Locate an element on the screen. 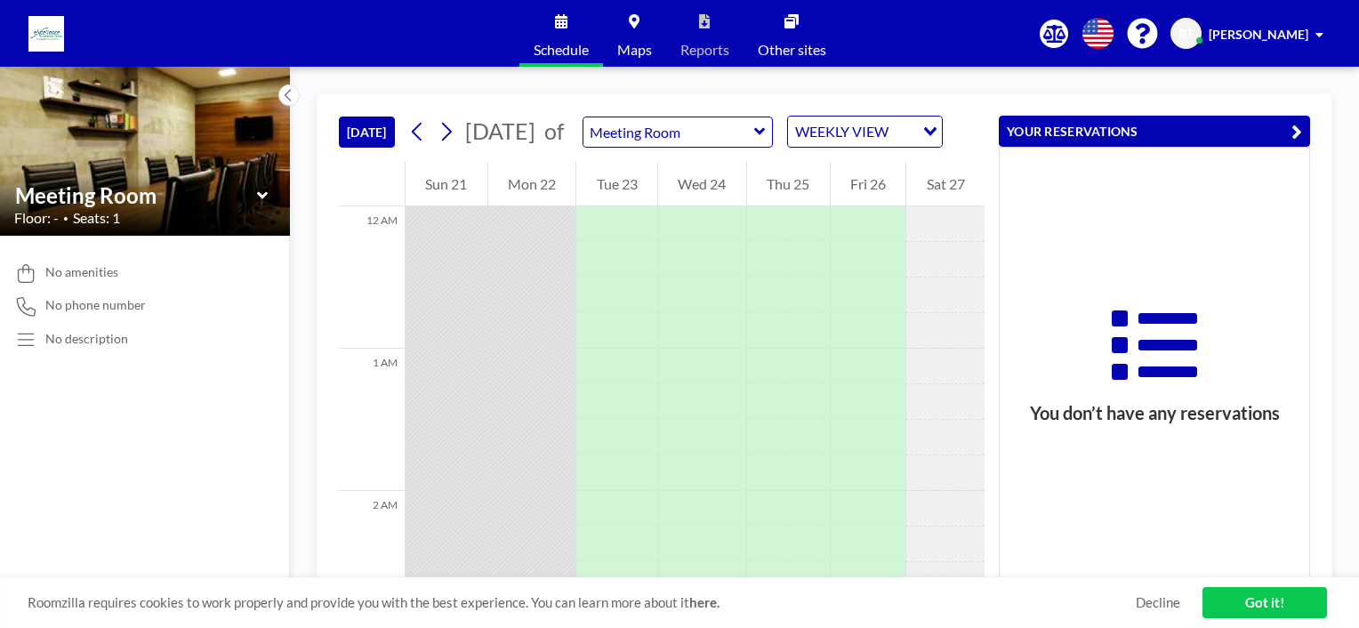 The image size is (1359, 628). a: Decline is located at coordinates (1158, 602).